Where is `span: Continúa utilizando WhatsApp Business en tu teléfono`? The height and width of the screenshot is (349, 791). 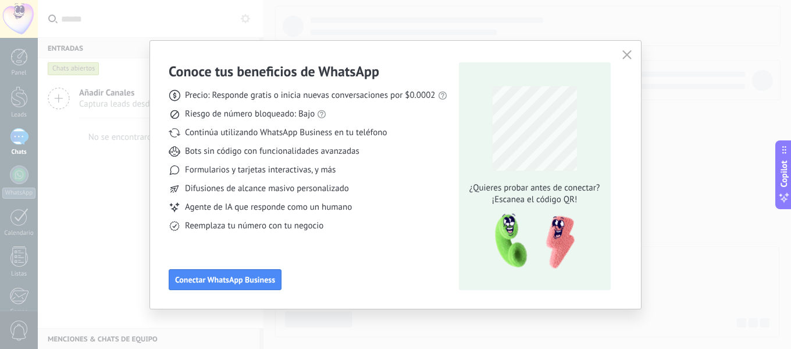 span: Continúa utilizando WhatsApp Business en tu teléfono is located at coordinates (286, 133).